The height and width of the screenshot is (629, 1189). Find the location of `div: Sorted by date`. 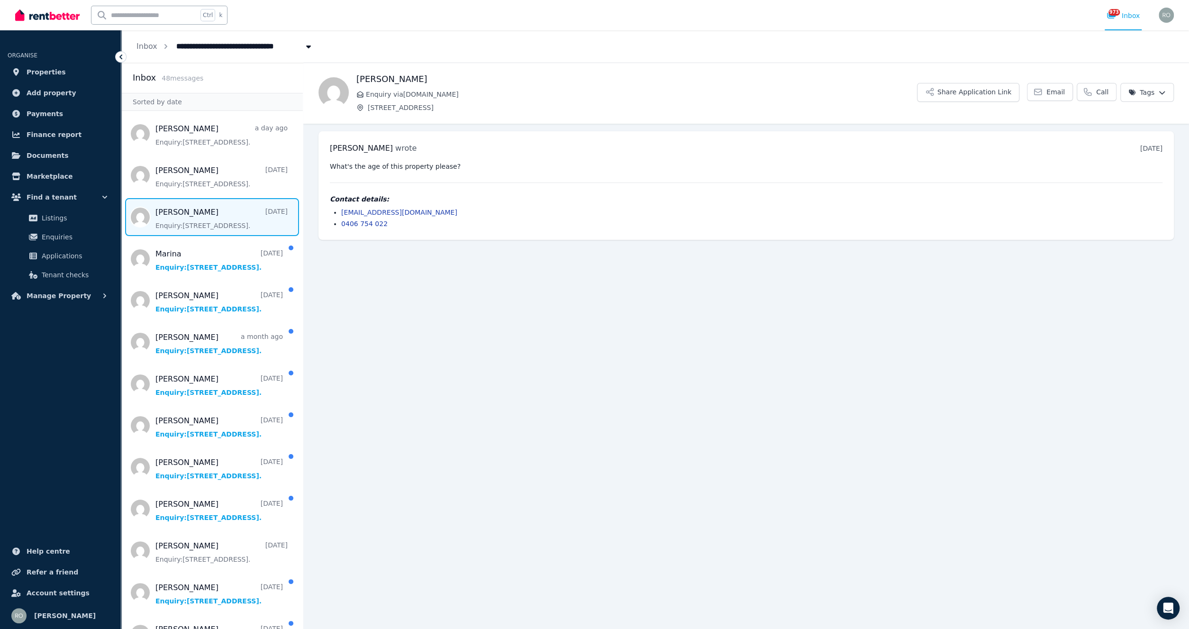

div: Sorted by date is located at coordinates (212, 102).